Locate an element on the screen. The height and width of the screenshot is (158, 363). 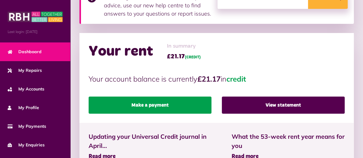
p: Your account balance is currently in is located at coordinates (217, 79).